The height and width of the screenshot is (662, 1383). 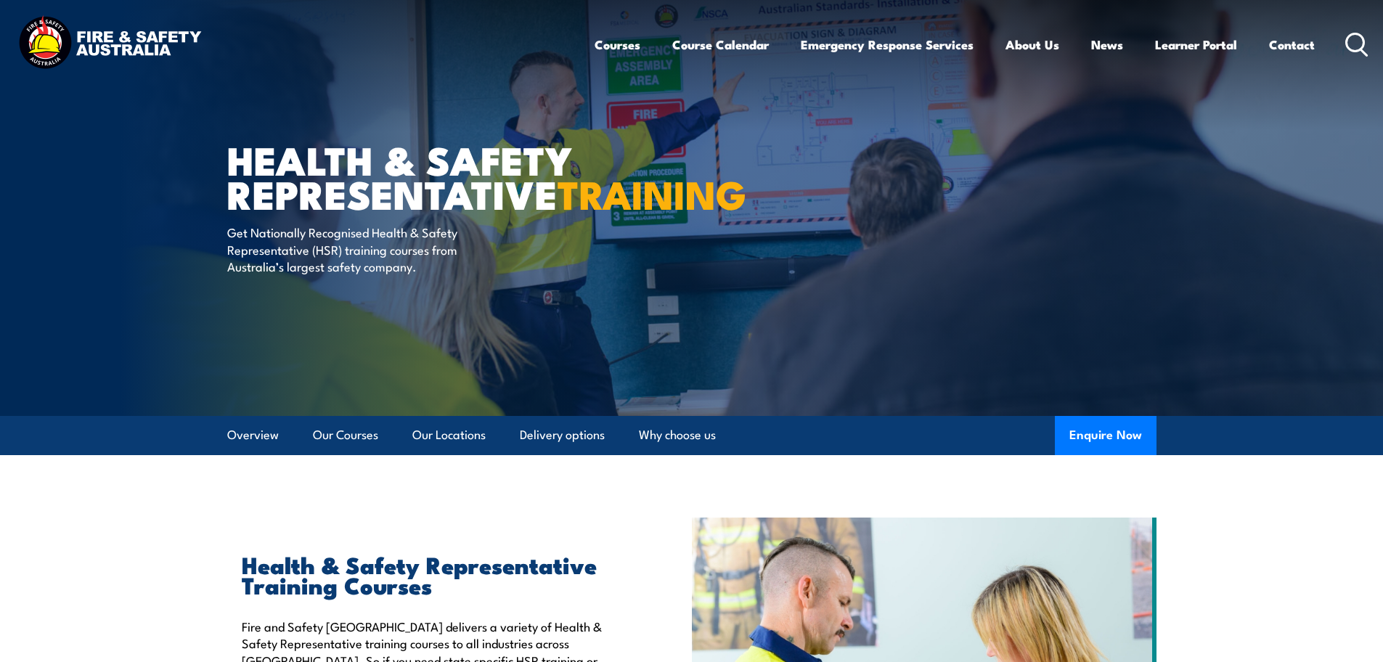 I want to click on a: Emergency Response Services, so click(x=887, y=44).